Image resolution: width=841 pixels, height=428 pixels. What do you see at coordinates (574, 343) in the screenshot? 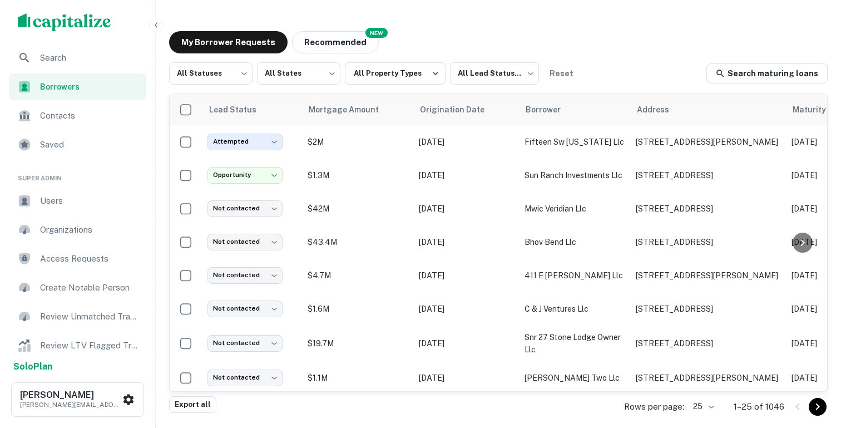
I see `p: snr 27 stone lodge owner llc` at bounding box center [574, 343].